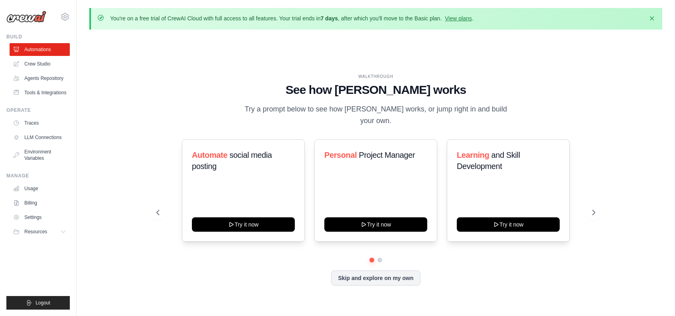  Describe the element at coordinates (39, 64) in the screenshot. I see `a: Crew Studio` at that location.